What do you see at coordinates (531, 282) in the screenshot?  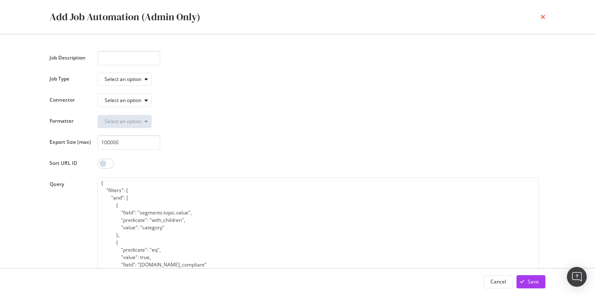 I see `button: Save` at bounding box center [531, 282].